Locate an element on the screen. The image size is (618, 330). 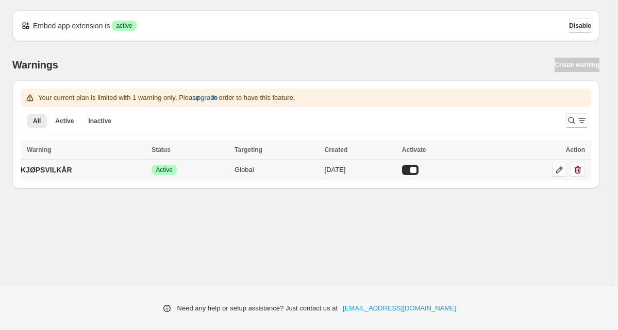
span: Activate is located at coordinates (414, 150).